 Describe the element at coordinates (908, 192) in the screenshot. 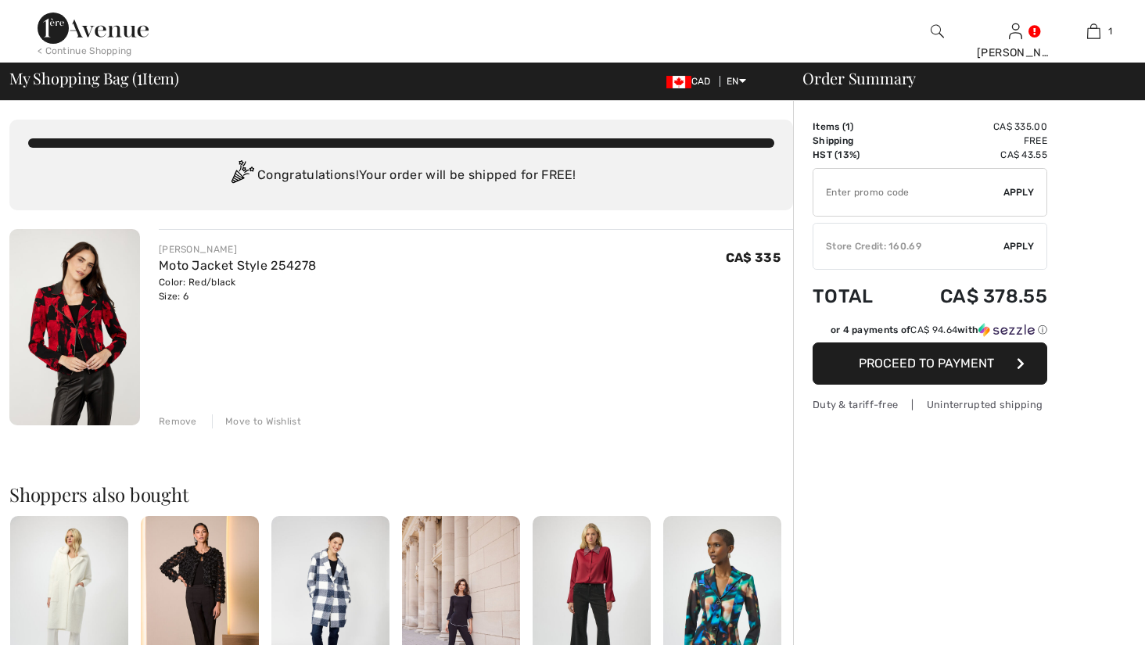

I see `input: Promo code` at that location.